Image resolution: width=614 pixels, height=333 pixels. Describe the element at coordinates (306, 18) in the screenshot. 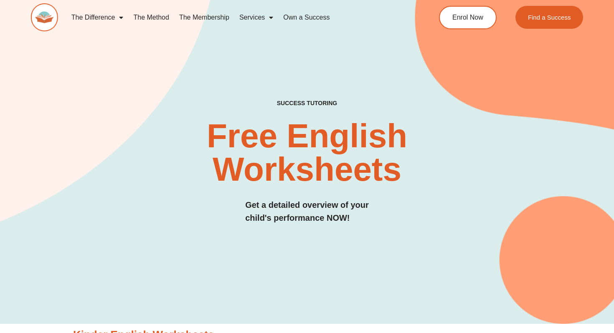

I see `a: Own a Success` at that location.